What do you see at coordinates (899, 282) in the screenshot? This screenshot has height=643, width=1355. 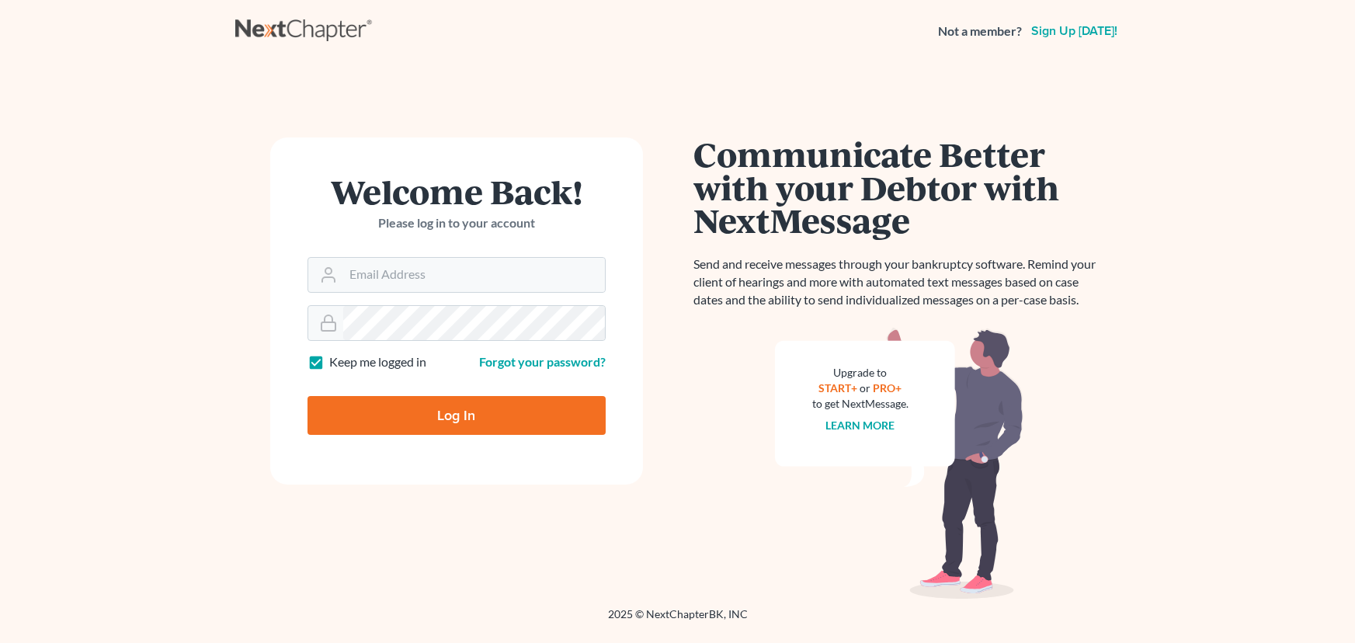 I see `p: Send and receive messages through your bankruptcy software. Remind your client of hearings and mo...` at bounding box center [899, 282].